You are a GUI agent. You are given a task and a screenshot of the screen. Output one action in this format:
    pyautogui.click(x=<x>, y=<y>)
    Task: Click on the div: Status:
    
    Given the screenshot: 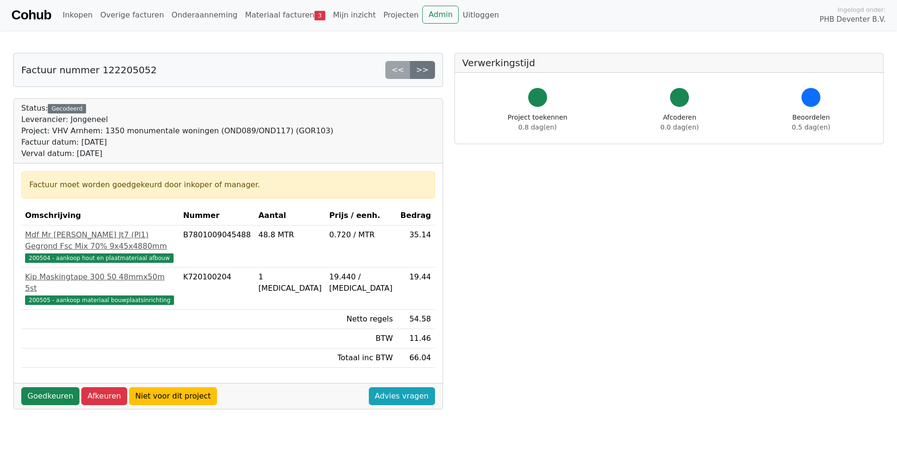 What is the action you would take?
    pyautogui.click(x=177, y=131)
    